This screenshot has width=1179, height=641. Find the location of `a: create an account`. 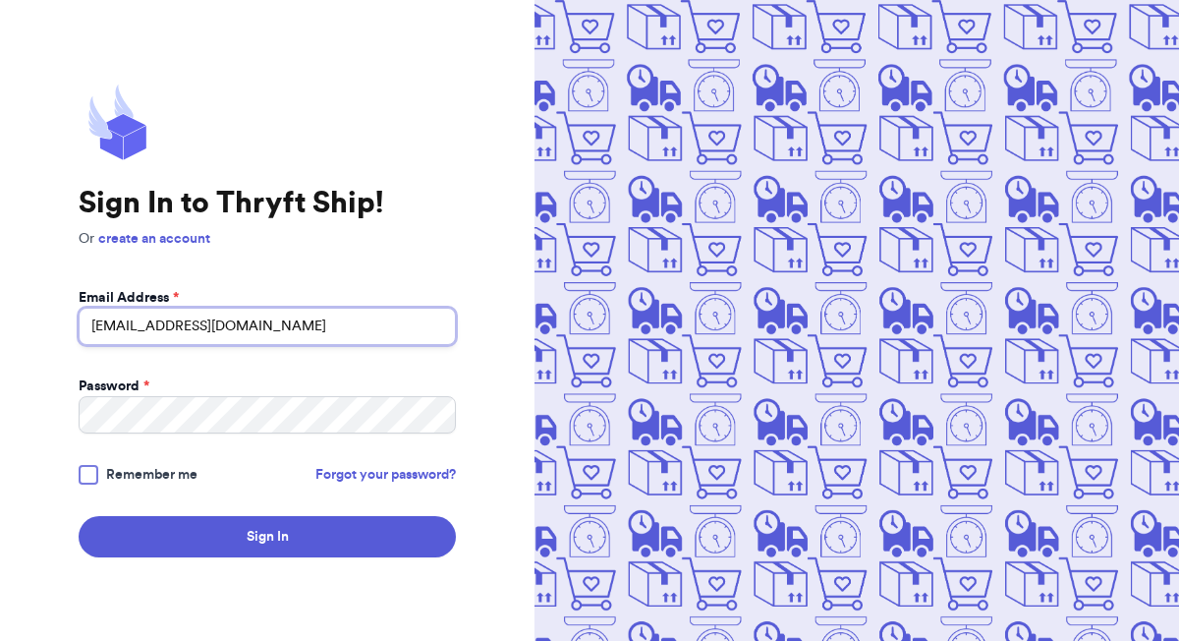

a: create an account is located at coordinates (154, 239).